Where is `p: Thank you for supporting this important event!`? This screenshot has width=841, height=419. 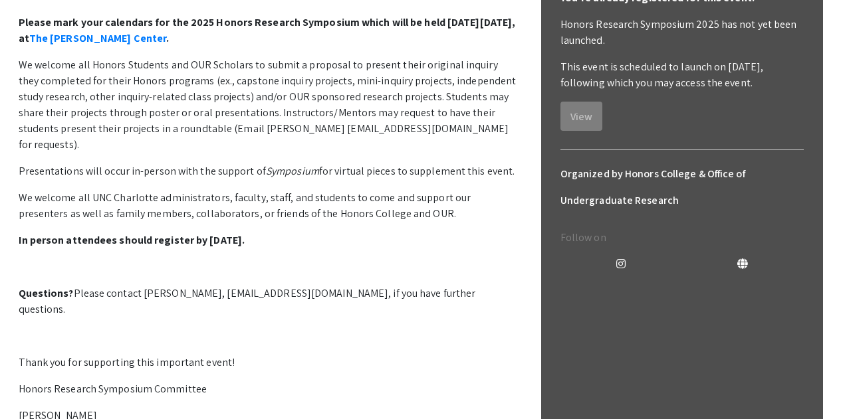
p: Thank you for supporting this important event! is located at coordinates (268, 363).